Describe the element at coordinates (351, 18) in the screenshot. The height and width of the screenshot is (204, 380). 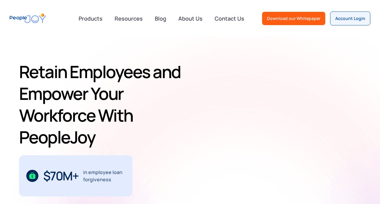
I see `div: Account Login` at that location.